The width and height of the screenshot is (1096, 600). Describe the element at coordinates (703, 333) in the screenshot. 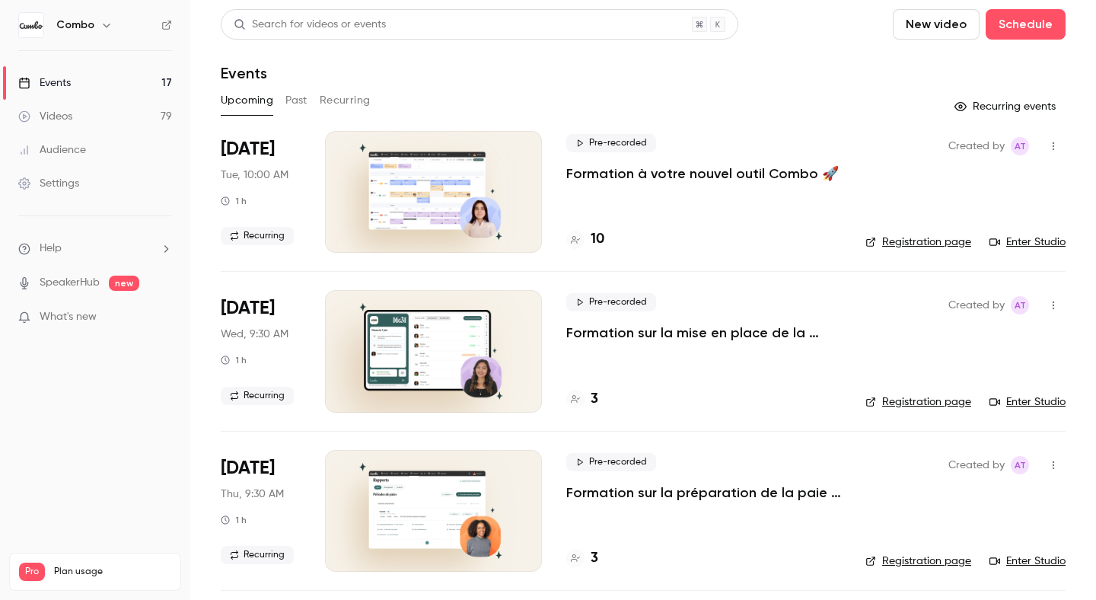

I see `a: Formation sur la mise en place de la Pointeuse Combo 🚦` at that location.